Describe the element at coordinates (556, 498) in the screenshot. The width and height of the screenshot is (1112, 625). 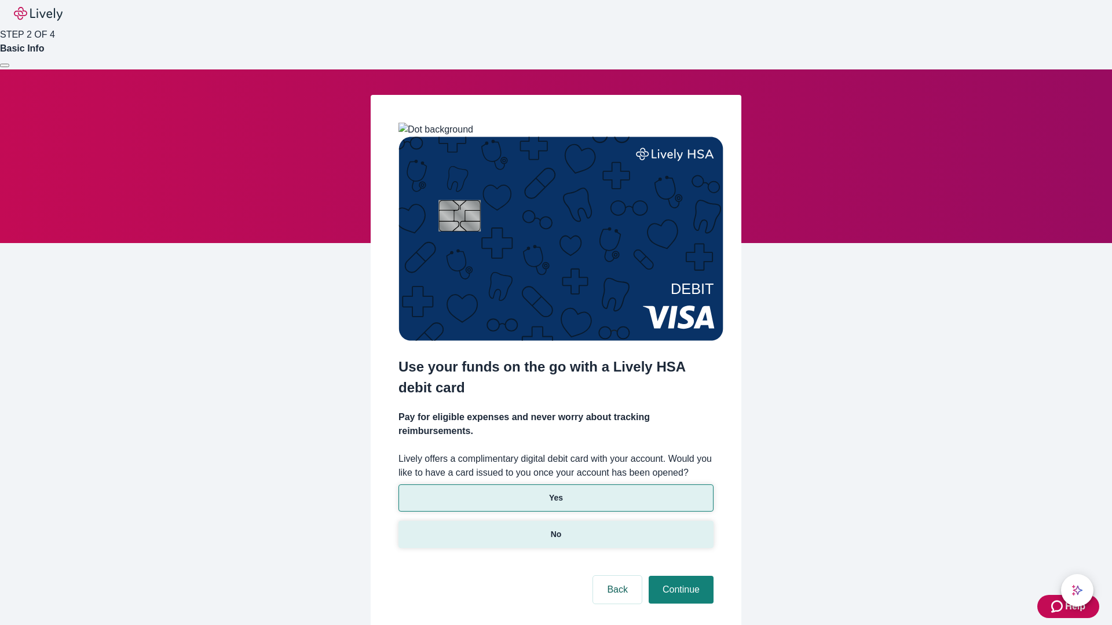
I see `p: Yes` at that location.